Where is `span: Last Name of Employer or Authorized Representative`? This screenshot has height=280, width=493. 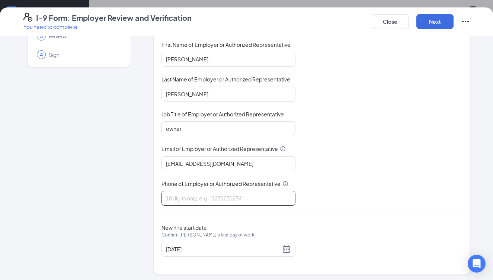
span: Last Name of Employer or Authorized Representative is located at coordinates (226, 79).